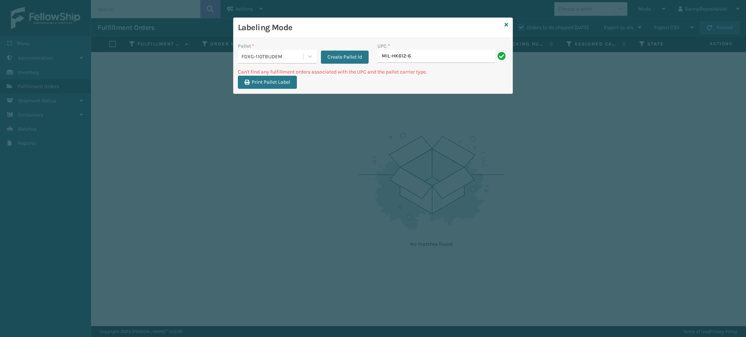 The height and width of the screenshot is (337, 746). Describe the element at coordinates (344, 57) in the screenshot. I see `button: Create Pallet Id` at that location.